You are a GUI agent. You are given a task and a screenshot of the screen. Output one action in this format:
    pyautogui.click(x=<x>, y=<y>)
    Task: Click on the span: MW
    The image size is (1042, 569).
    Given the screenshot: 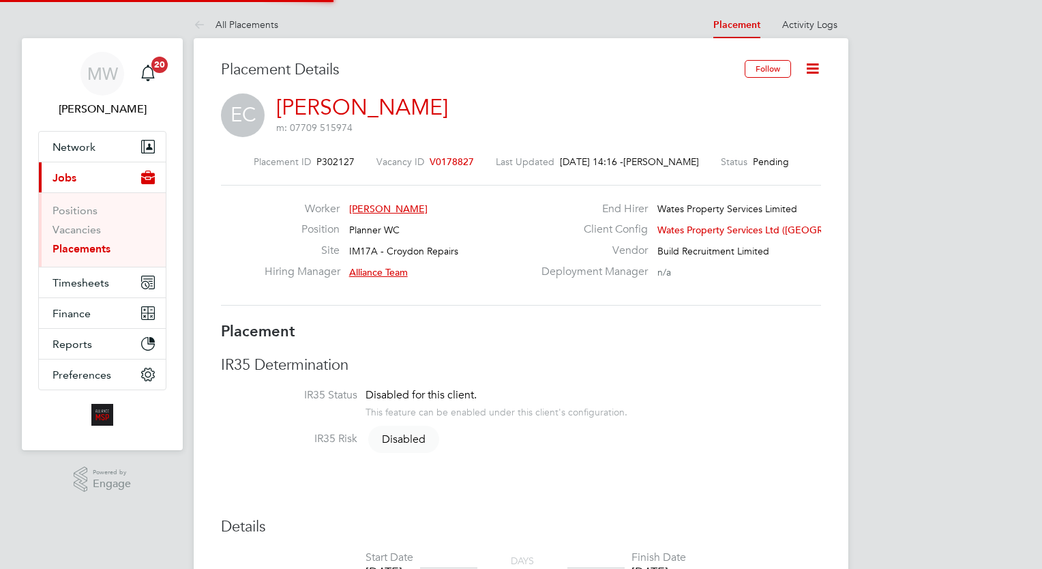 What is the action you would take?
    pyautogui.click(x=102, y=74)
    